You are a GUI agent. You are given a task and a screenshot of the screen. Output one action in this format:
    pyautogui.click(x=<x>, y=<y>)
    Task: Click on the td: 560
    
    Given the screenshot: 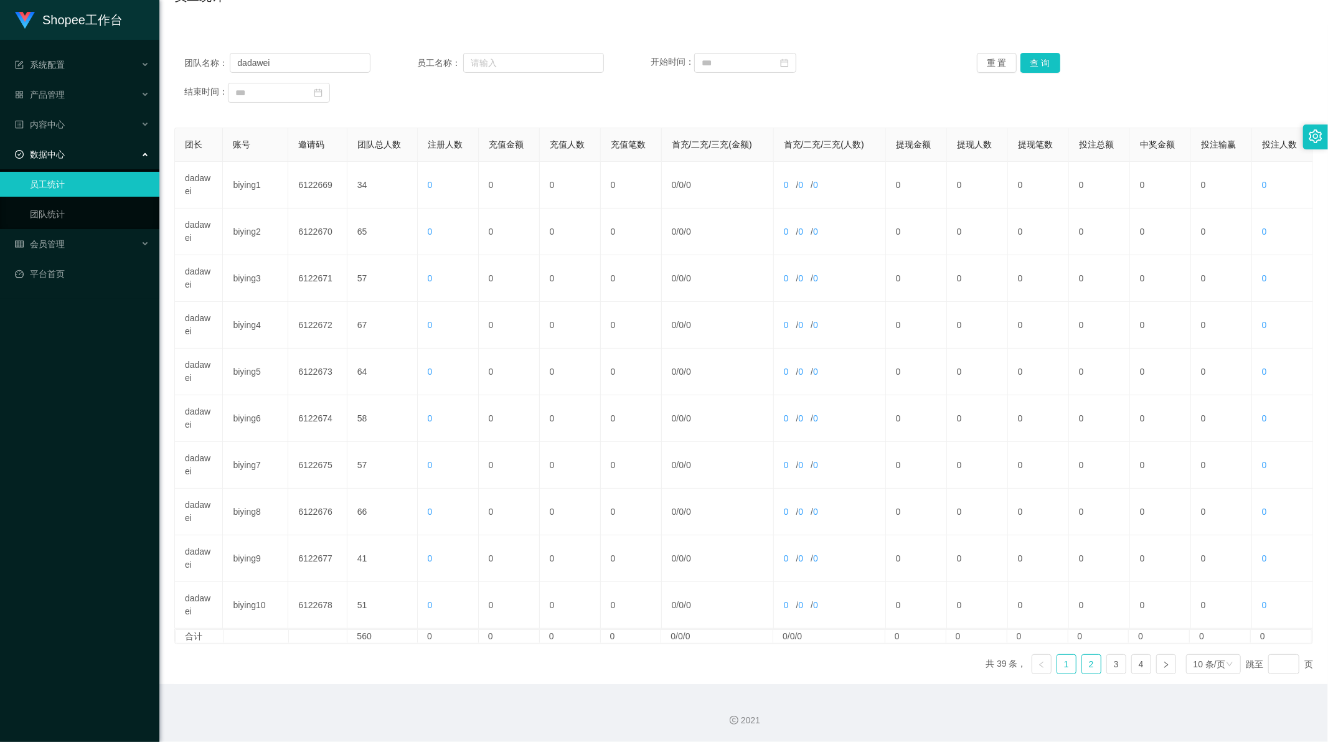 What is the action you would take?
    pyautogui.click(x=382, y=636)
    